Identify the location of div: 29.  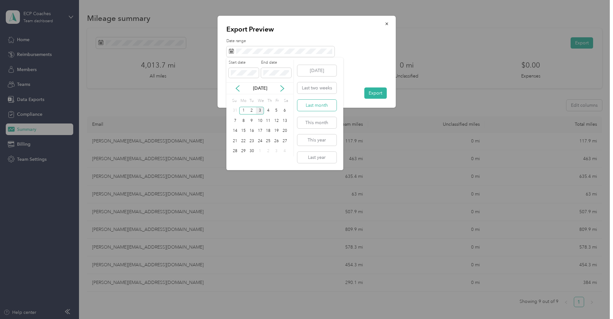
(244, 151).